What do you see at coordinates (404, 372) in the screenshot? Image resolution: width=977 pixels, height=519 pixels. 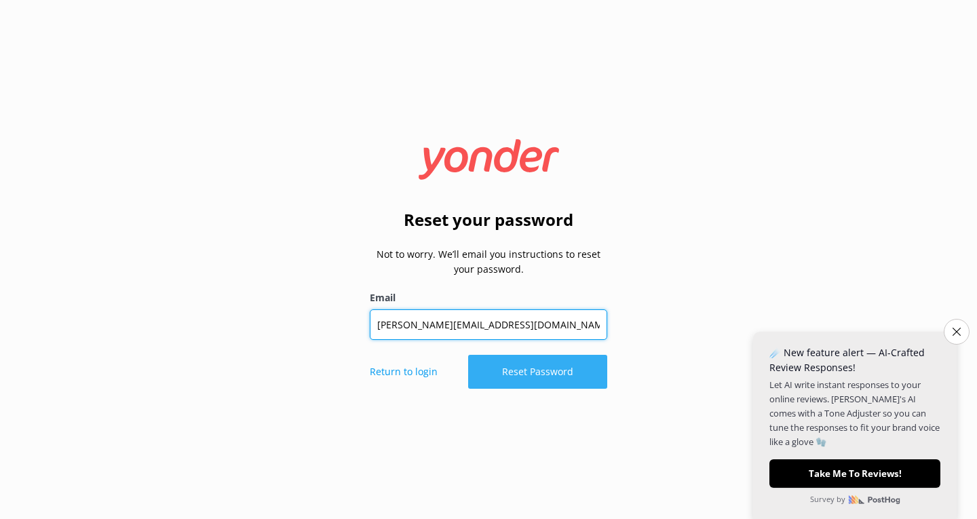 I see `p: Return to login` at bounding box center [404, 372].